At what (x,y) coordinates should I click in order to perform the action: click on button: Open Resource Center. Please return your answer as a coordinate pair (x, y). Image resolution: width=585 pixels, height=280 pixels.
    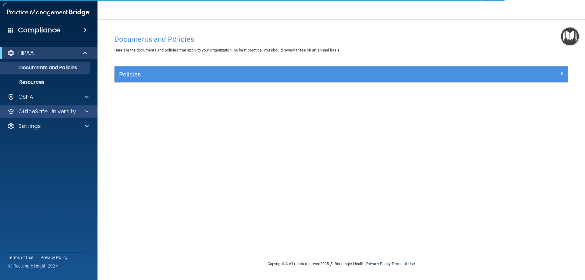
    Looking at the image, I should click on (569, 36).